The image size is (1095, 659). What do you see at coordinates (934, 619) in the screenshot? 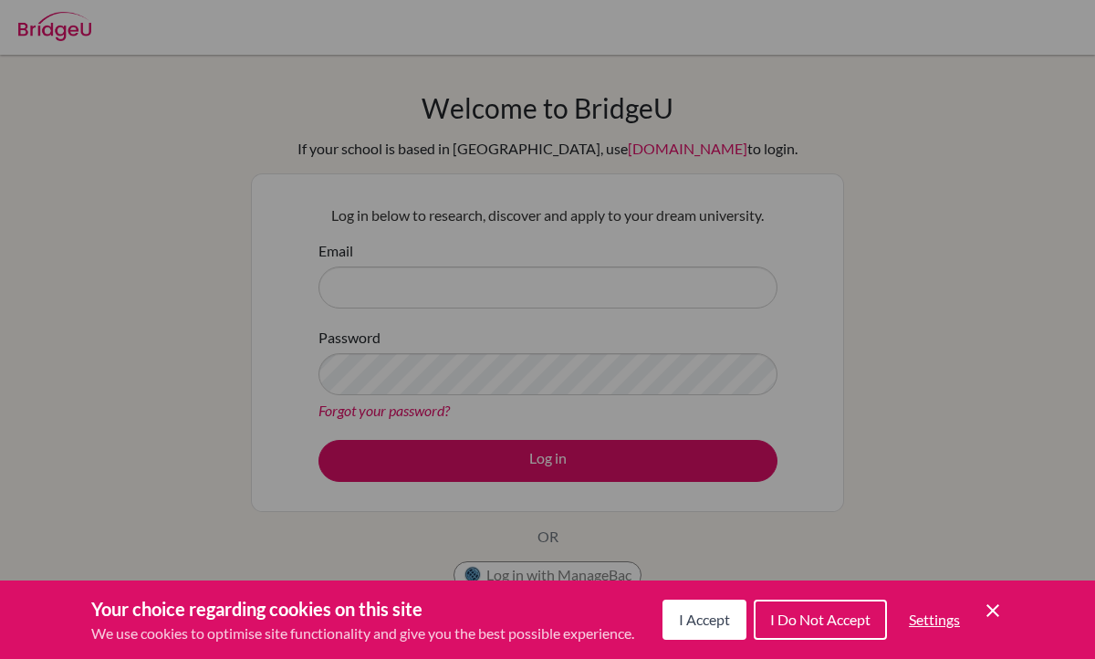
I see `button: Settings` at bounding box center [934, 619].